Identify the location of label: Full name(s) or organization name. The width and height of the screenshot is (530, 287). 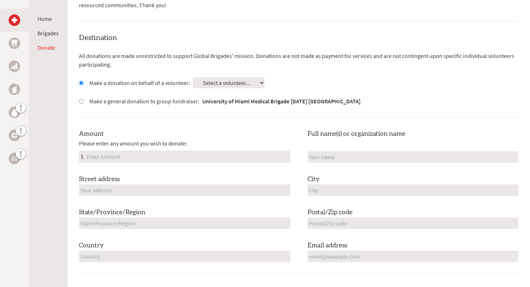
(356, 134).